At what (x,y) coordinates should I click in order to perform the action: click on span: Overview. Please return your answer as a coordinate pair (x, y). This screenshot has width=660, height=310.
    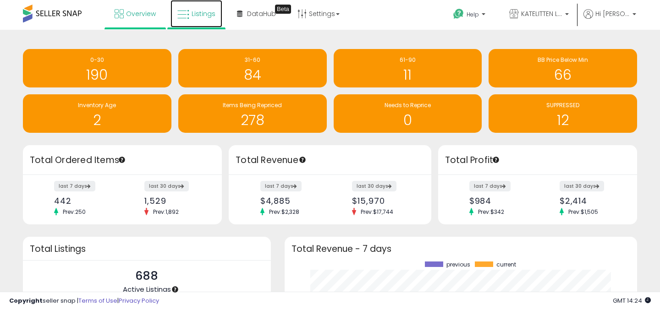
    Looking at the image, I should click on (141, 14).